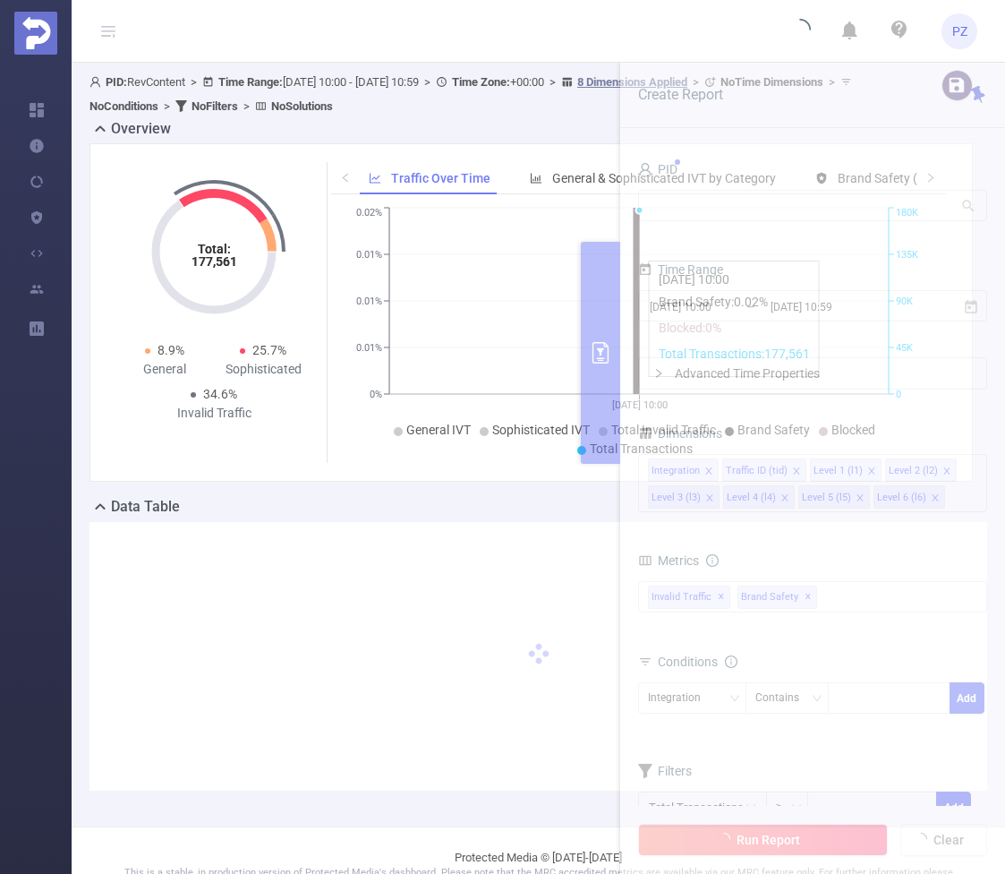  I want to click on i: icon: bar-chart, so click(536, 178).